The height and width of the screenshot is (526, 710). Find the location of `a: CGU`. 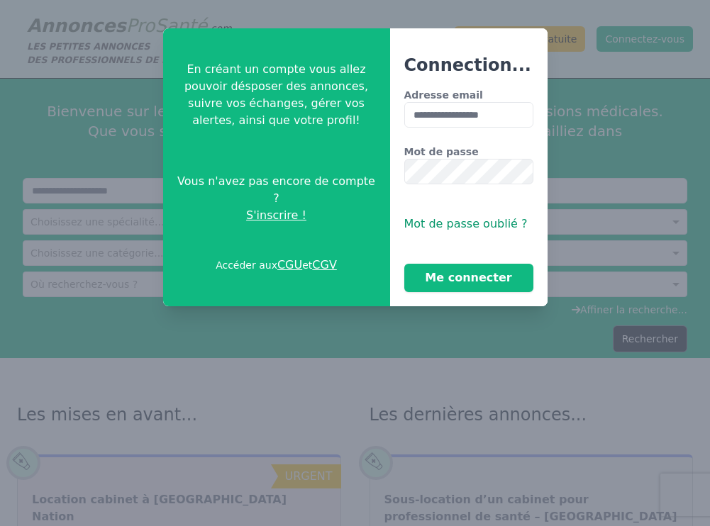

a: CGU is located at coordinates (289, 265).